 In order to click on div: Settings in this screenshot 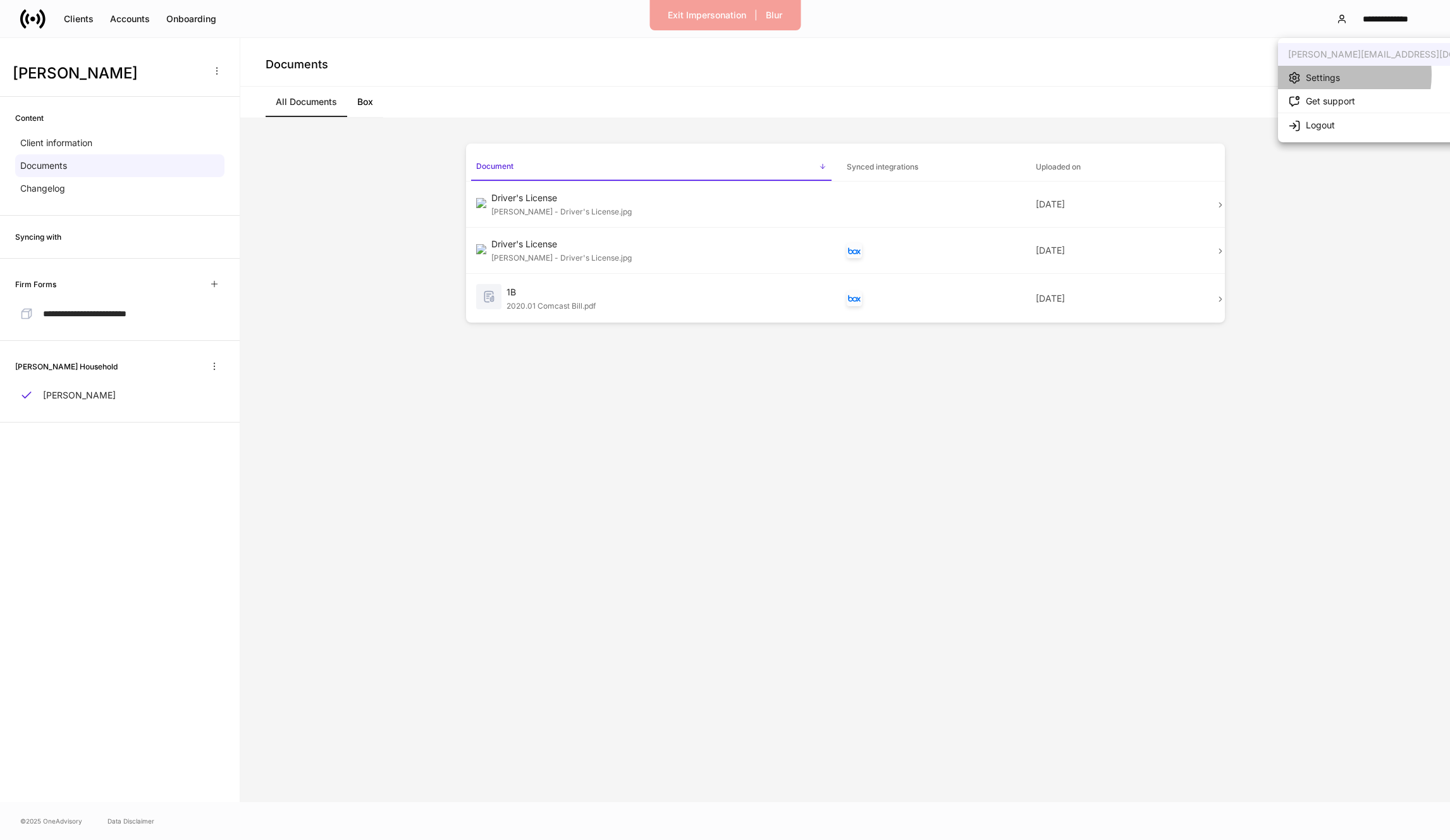, I will do `click(1323, 78)`.